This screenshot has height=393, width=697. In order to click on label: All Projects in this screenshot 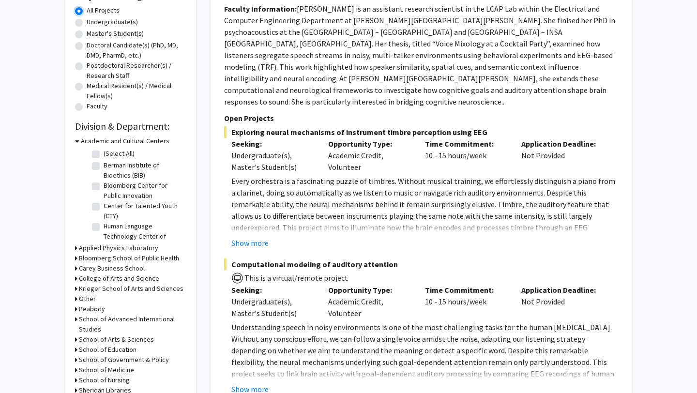, I will do `click(103, 10)`.